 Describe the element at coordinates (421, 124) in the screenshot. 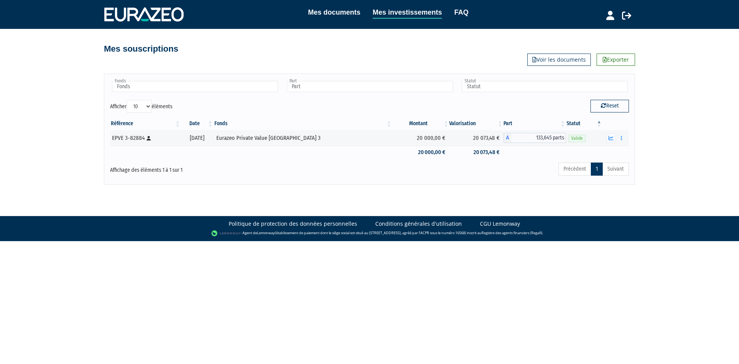

I see `th: Montant: activer pour trier la colonne par ordre croissant` at that location.